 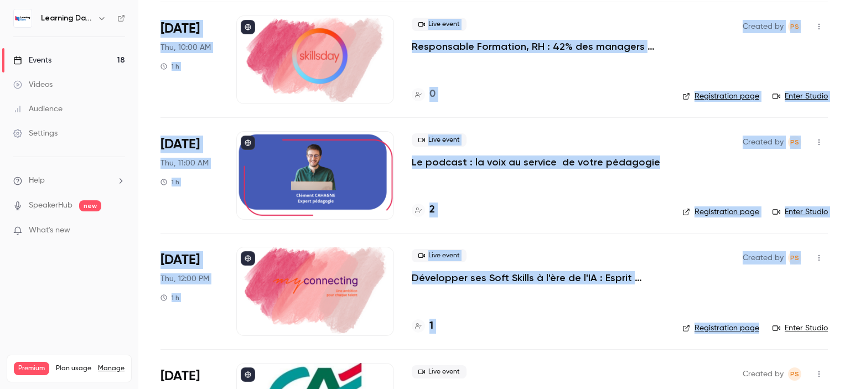 I want to click on span: Thu, 10:00 AM, so click(x=185, y=48).